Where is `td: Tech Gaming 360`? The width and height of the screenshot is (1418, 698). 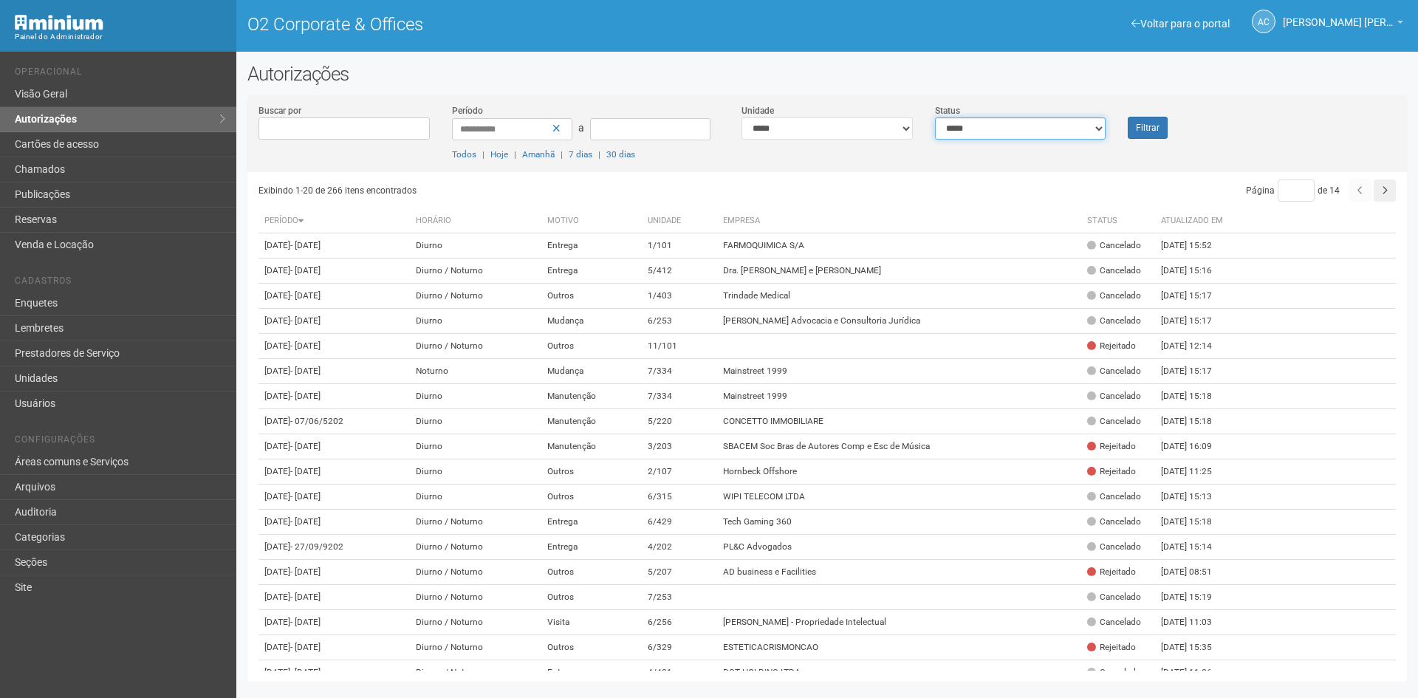 td: Tech Gaming 360 is located at coordinates (899, 522).